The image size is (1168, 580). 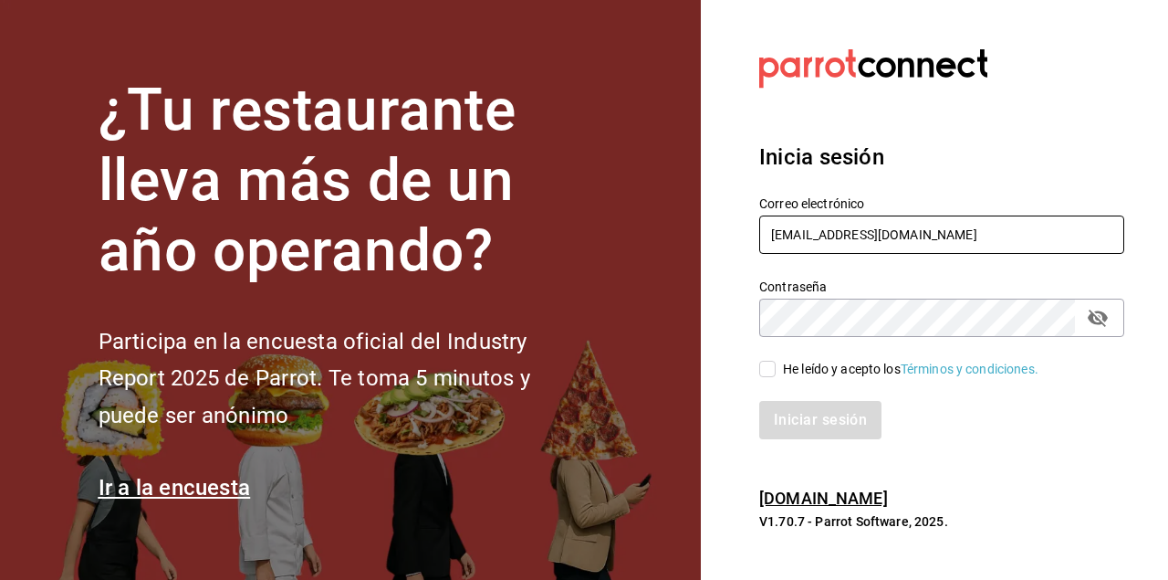 What do you see at coordinates (969, 369) in the screenshot?
I see `a: Términos y condiciones.` at bounding box center [969, 369].